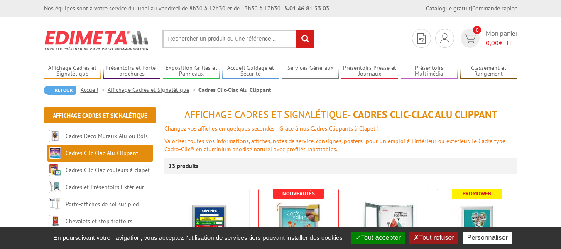  Describe the element at coordinates (97, 40) in the screenshot. I see `img: Edimeta` at that location.